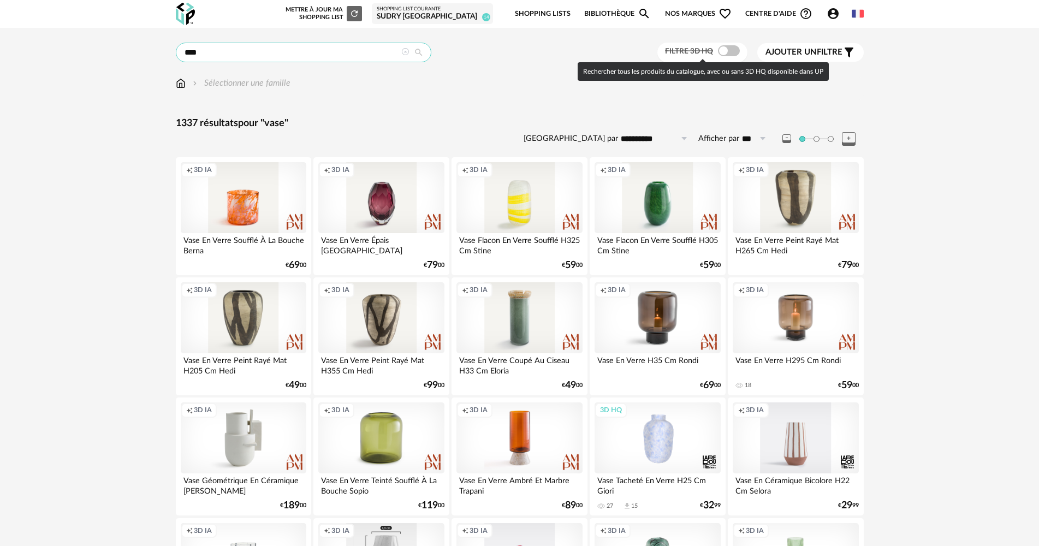  What do you see at coordinates (240, 83) in the screenshot?
I see `div: Sélectionner une famille` at bounding box center [240, 83].